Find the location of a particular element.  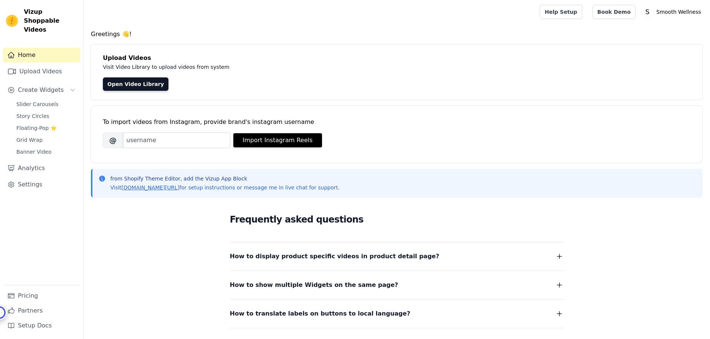

span: Banner Video is located at coordinates (34, 152).